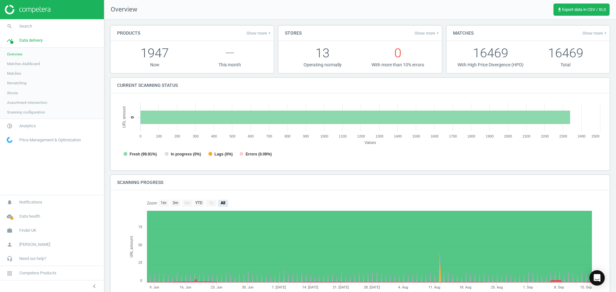 The height and width of the screenshot is (292, 616). What do you see at coordinates (306, 136) in the screenshot?
I see `text: 900` at bounding box center [306, 136].